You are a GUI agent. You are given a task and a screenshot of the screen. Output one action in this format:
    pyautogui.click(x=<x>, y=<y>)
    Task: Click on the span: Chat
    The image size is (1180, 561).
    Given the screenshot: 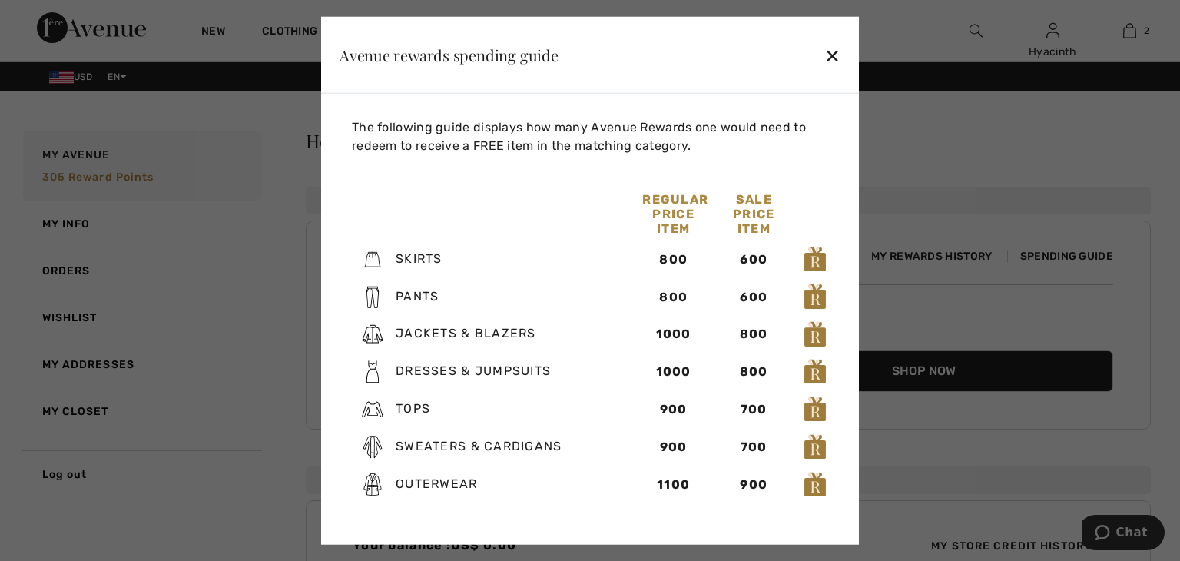 What is the action you would take?
    pyautogui.click(x=49, y=18)
    